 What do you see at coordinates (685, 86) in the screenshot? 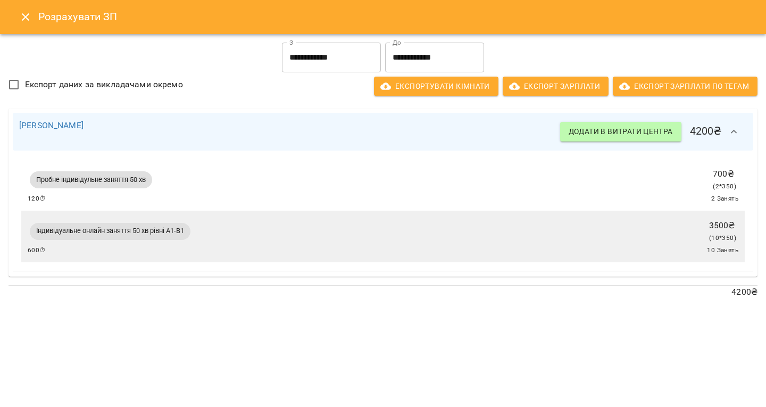
I see `button: Експорт Зарплати по тегам` at bounding box center [685, 86].